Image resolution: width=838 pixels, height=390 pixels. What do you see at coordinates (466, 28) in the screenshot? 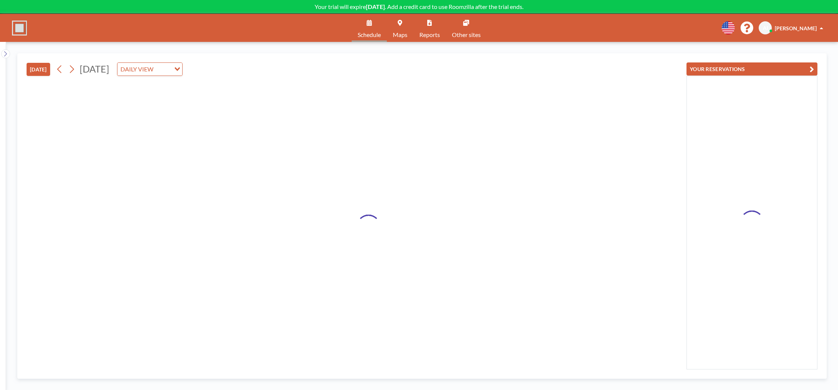
I see `a: Other sites` at bounding box center [466, 28].